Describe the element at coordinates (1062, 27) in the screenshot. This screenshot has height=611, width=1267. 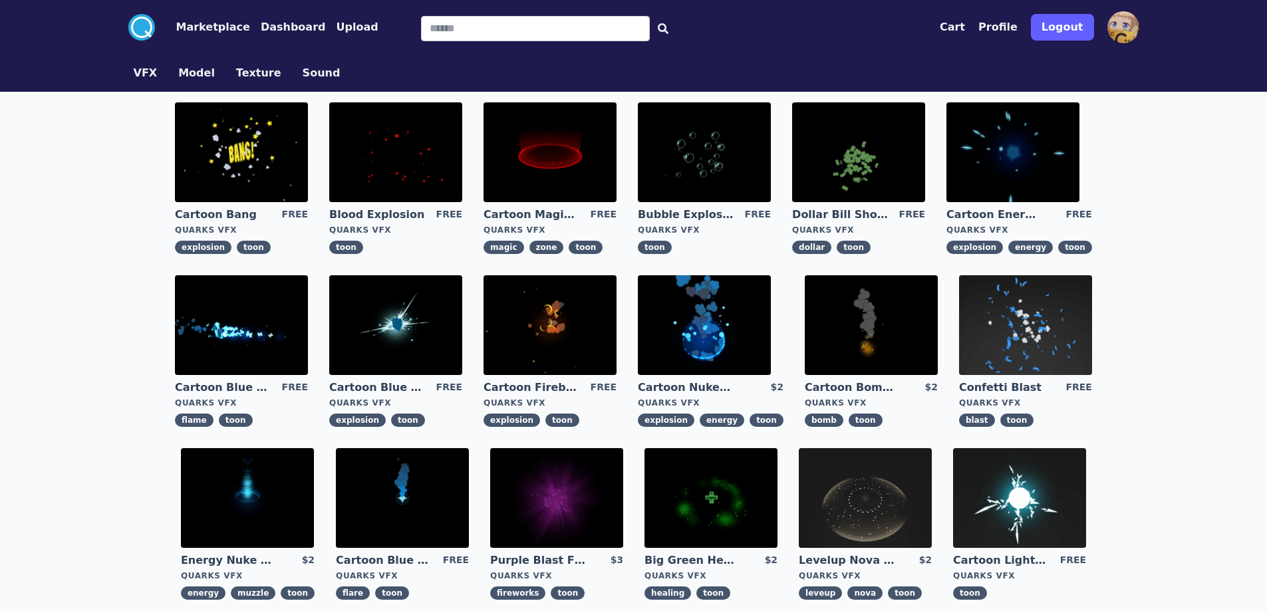
I see `button: Logout` at that location.